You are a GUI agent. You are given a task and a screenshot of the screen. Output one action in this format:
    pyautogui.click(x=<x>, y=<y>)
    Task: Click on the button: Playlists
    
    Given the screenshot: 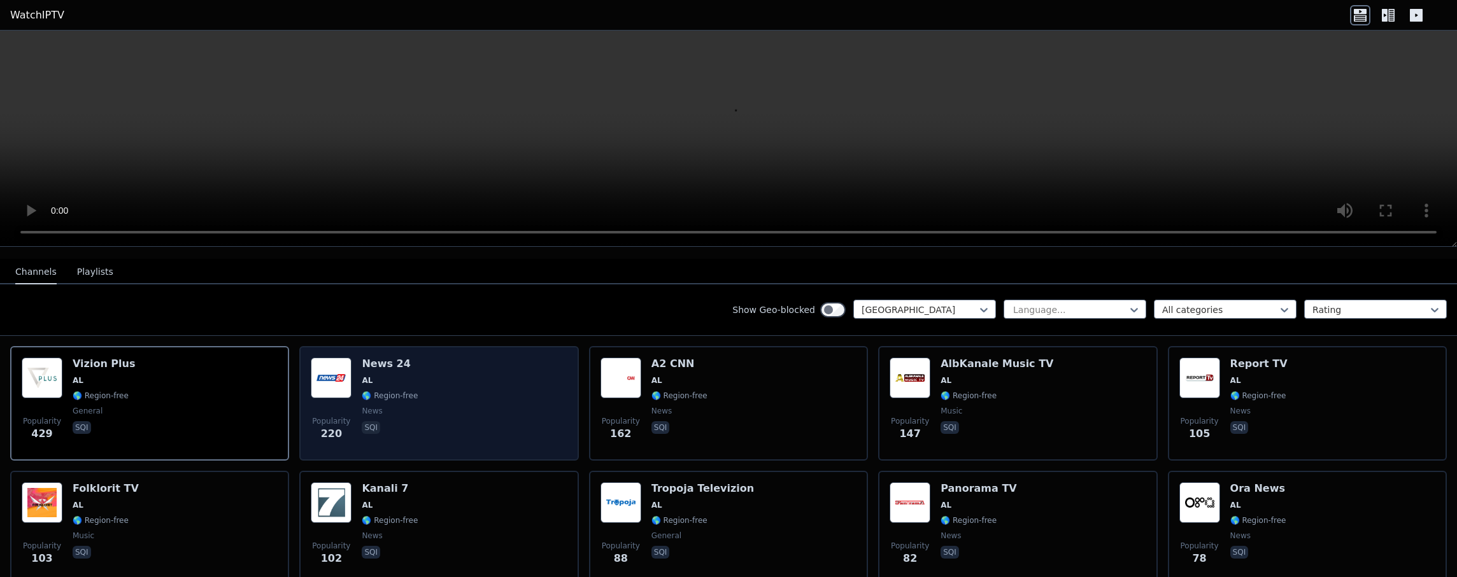 What is the action you would take?
    pyautogui.click(x=95, y=272)
    